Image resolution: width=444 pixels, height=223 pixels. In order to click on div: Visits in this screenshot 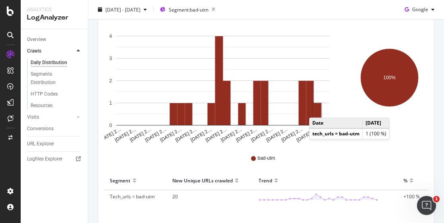, I will do `click(33, 117)`.